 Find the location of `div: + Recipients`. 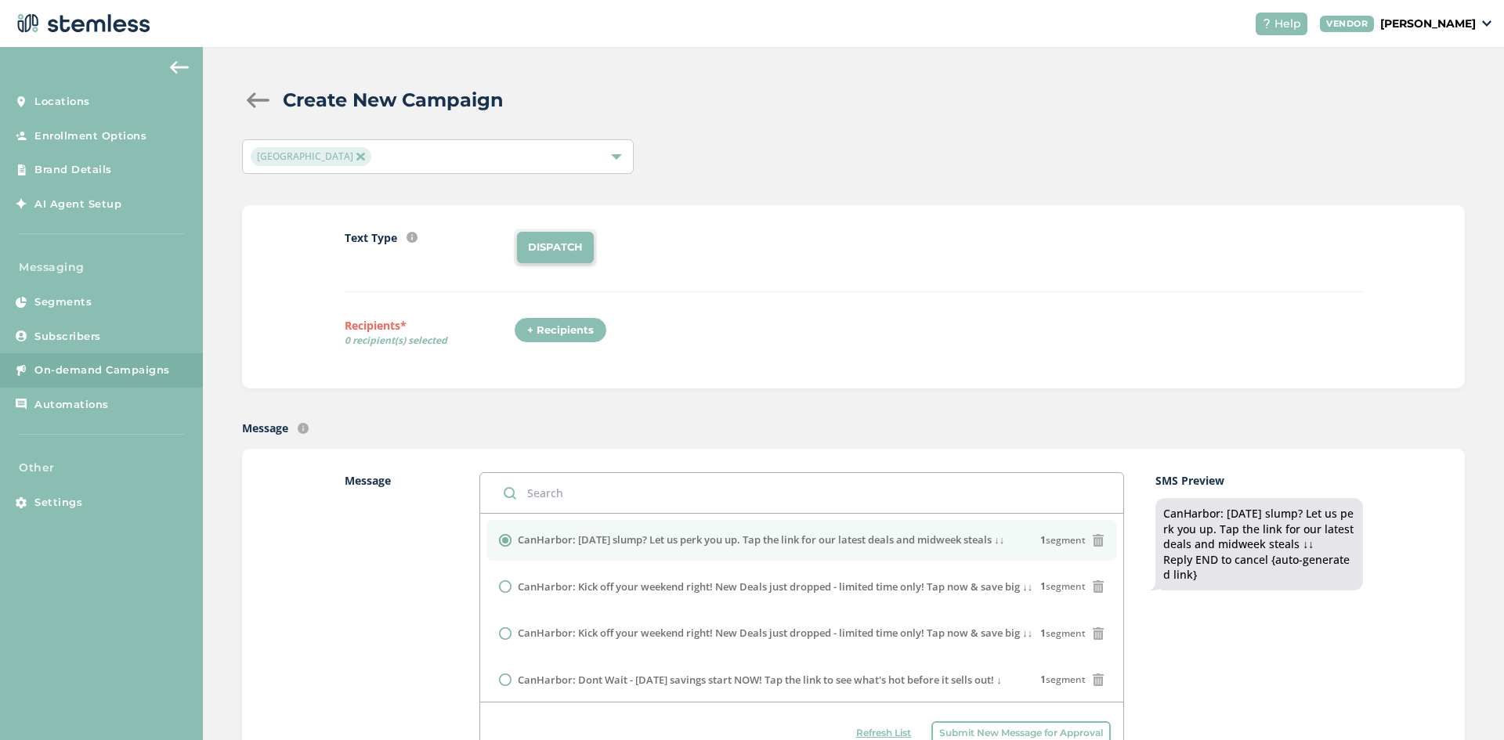

div: + Recipients is located at coordinates (560, 331).